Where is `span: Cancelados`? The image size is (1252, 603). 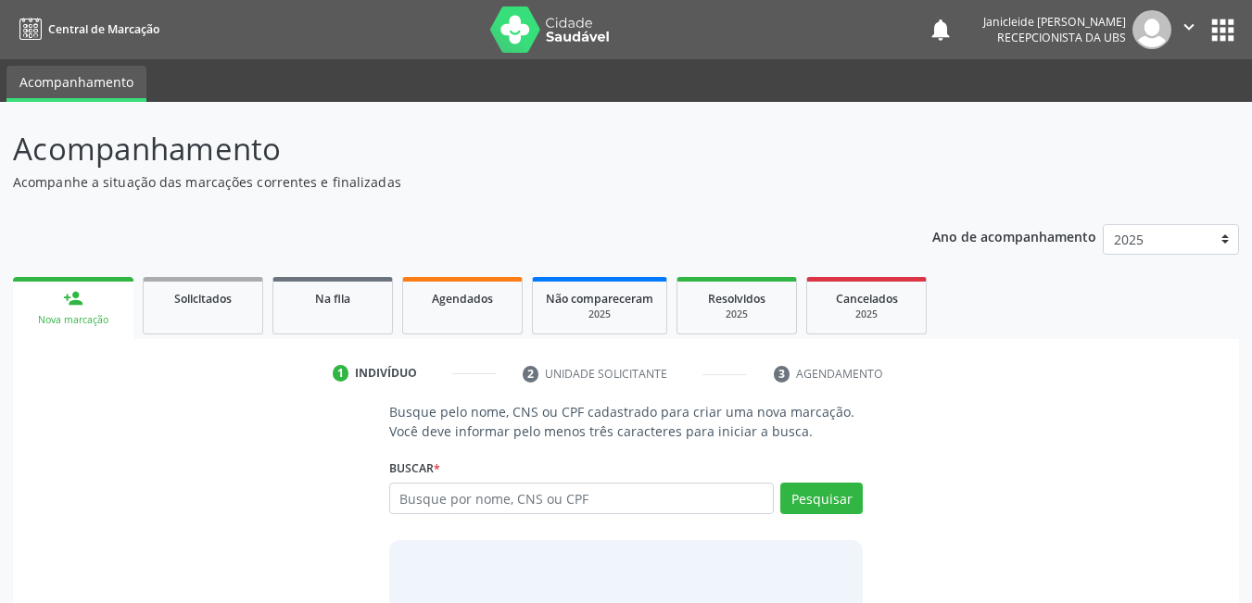 span: Cancelados is located at coordinates (866, 298).